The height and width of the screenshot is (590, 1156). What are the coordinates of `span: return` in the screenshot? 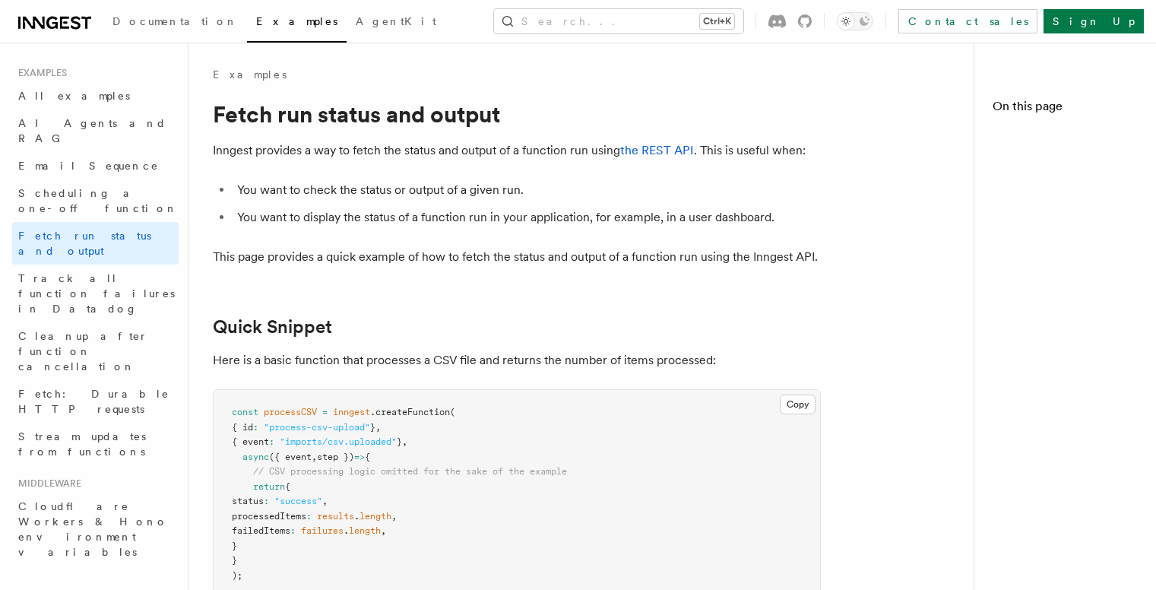 It's located at (269, 486).